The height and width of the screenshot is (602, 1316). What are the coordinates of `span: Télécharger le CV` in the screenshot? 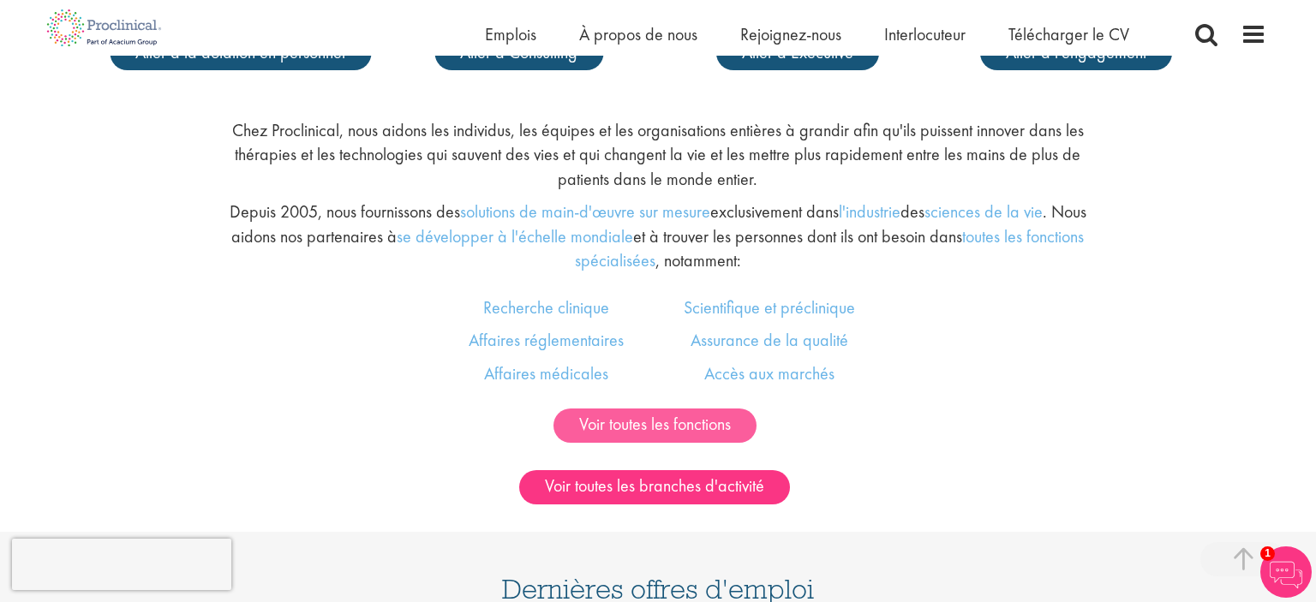 It's located at (1068, 34).